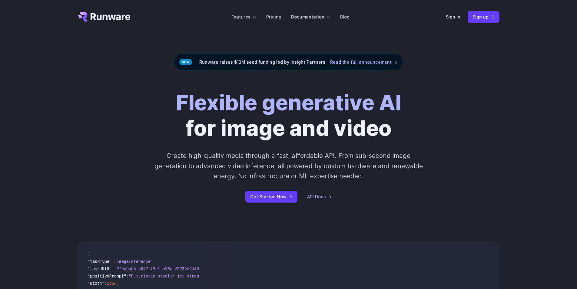 The height and width of the screenshot is (289, 577). I want to click on a: Go to /, so click(104, 17).